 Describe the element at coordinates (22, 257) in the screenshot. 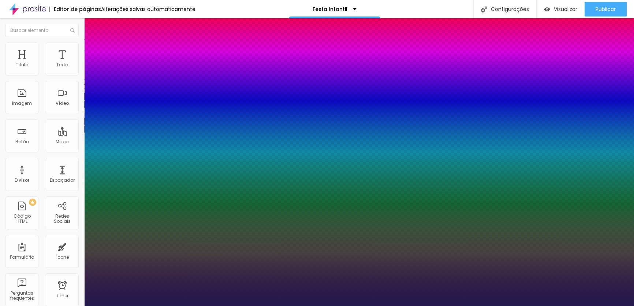

I see `div: Formulário` at that location.